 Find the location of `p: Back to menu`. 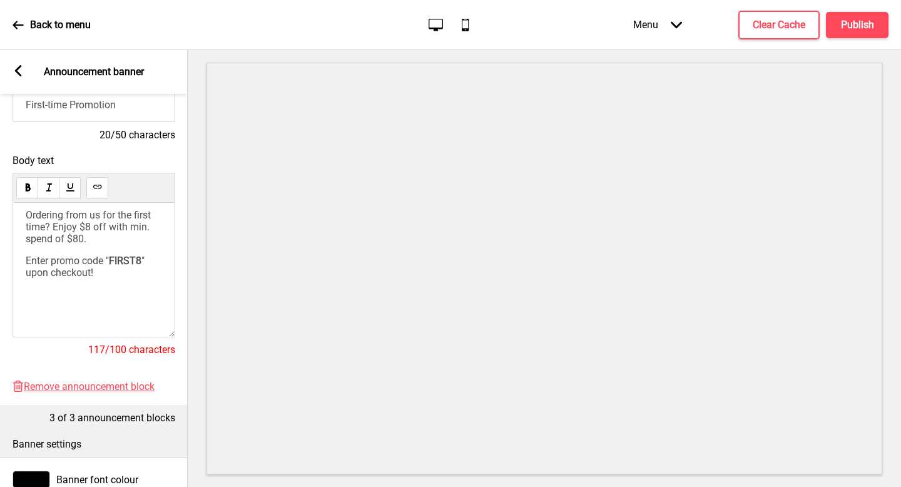

p: Back to menu is located at coordinates (60, 25).